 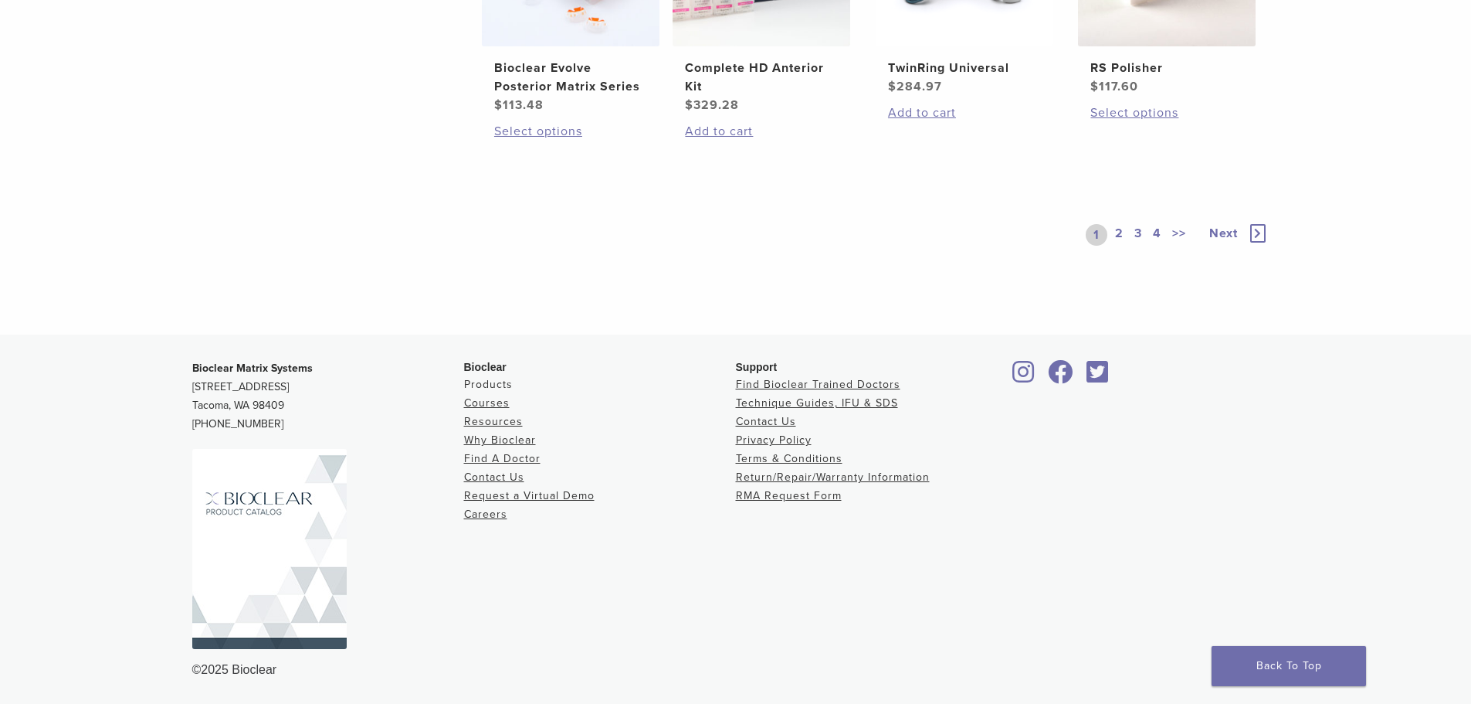 What do you see at coordinates (493, 421) in the screenshot?
I see `a: Resources` at bounding box center [493, 421].